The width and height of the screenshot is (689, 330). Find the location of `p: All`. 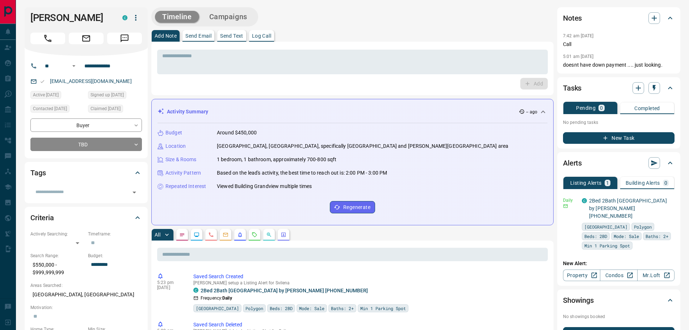

p: All is located at coordinates (158, 235).